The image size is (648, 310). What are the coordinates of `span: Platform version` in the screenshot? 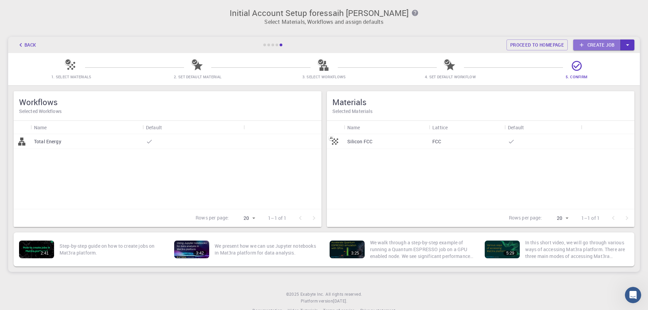 It's located at (317, 301).